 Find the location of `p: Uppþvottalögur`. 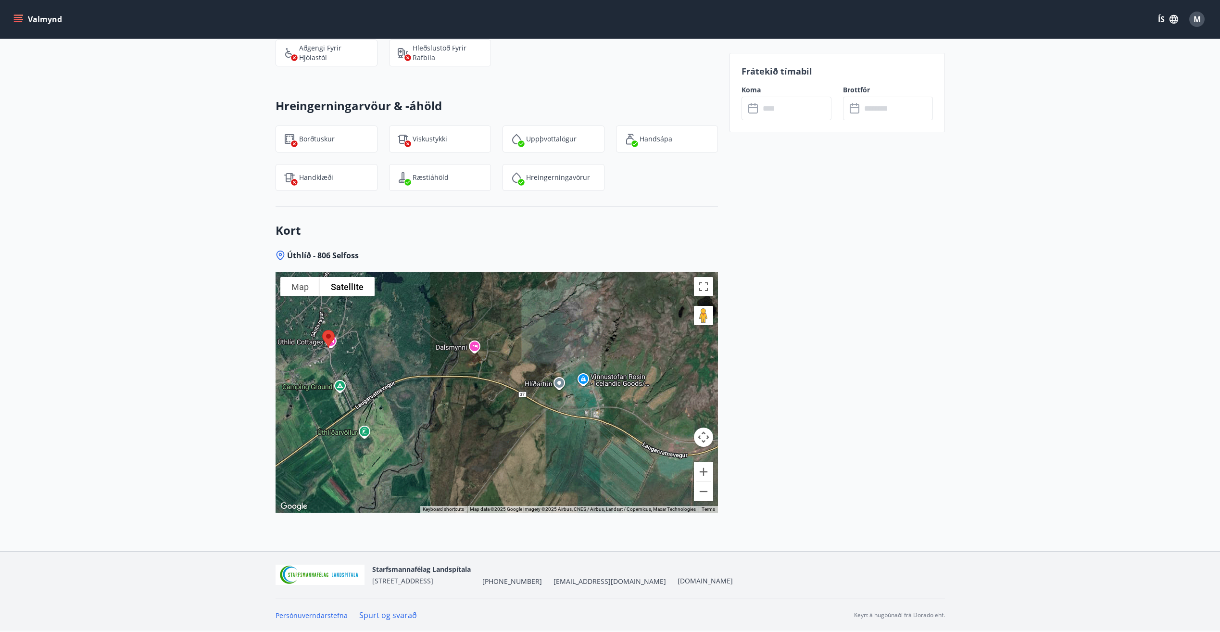

p: Uppþvottalögur is located at coordinates (551, 139).